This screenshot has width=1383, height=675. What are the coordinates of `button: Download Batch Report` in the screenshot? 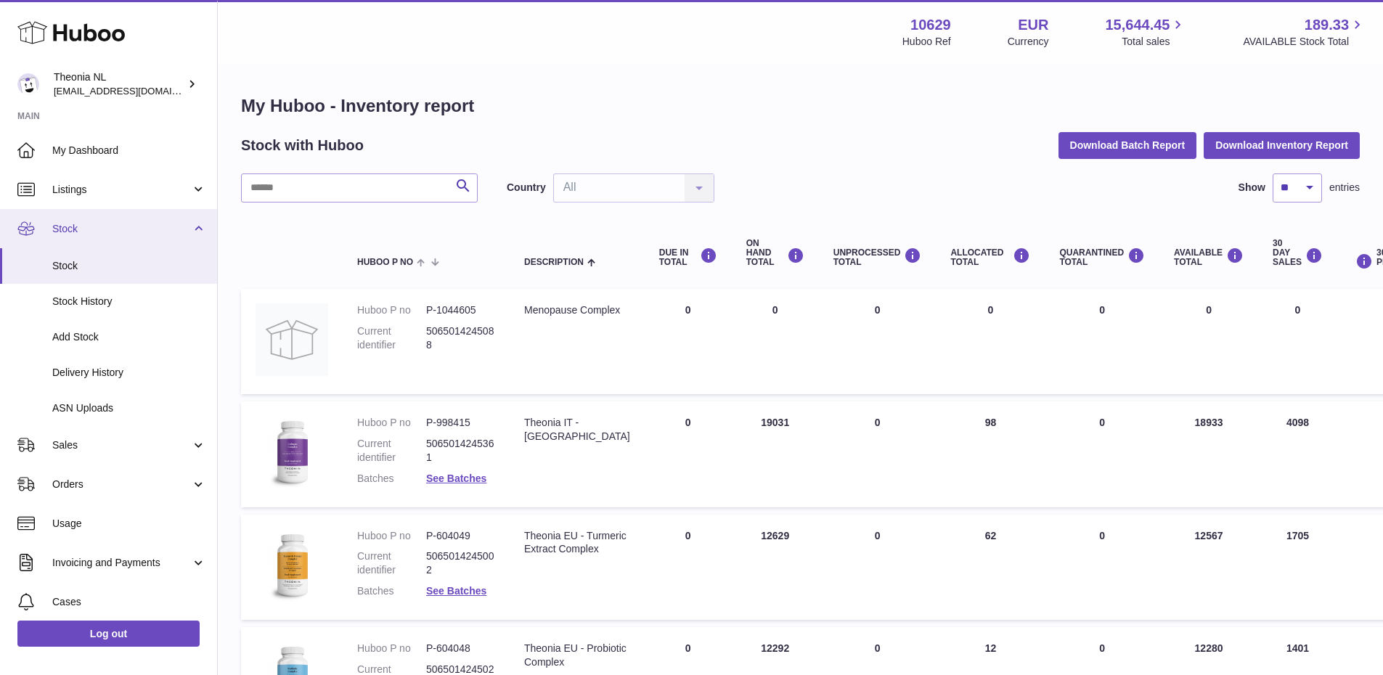 It's located at (1128, 145).